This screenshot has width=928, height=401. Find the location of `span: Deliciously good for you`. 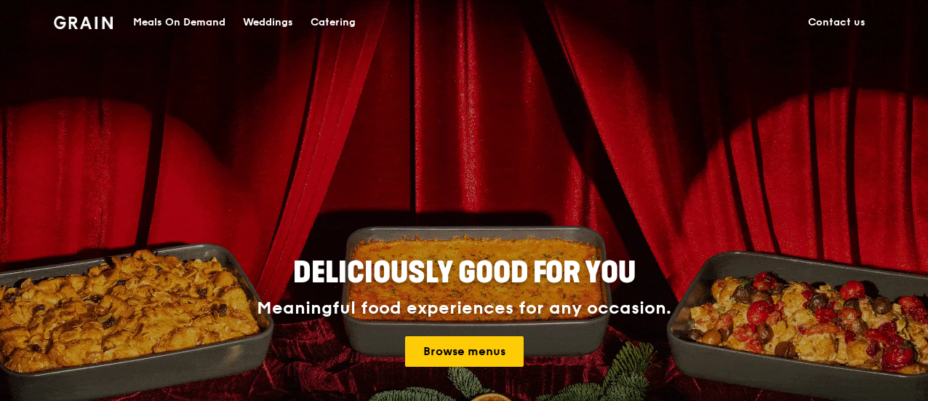

span: Deliciously good for you is located at coordinates (464, 273).